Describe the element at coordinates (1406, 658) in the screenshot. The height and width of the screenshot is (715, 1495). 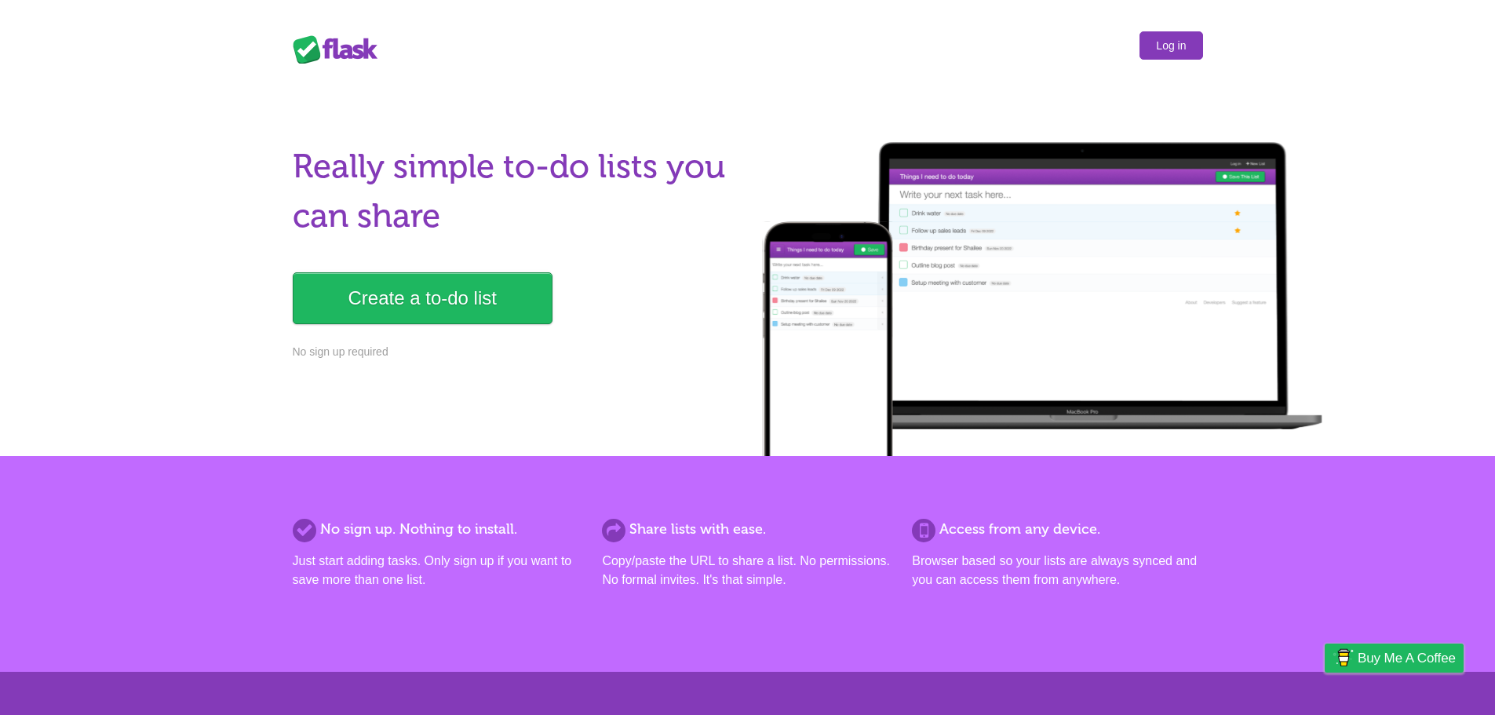
I see `span: Buy me a coffee` at that location.